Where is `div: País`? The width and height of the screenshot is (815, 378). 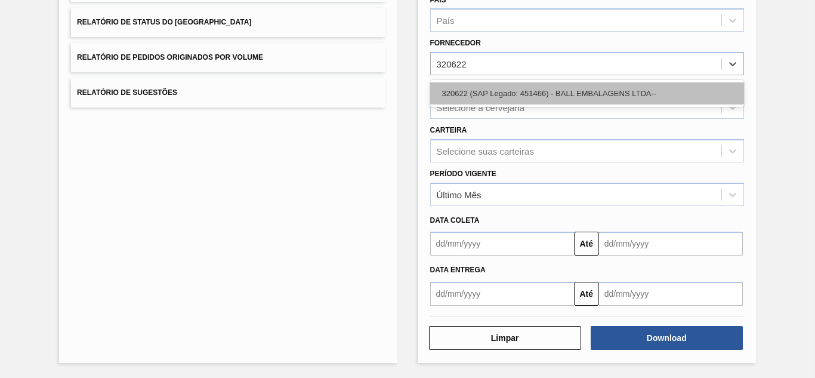 div: País is located at coordinates (446, 20).